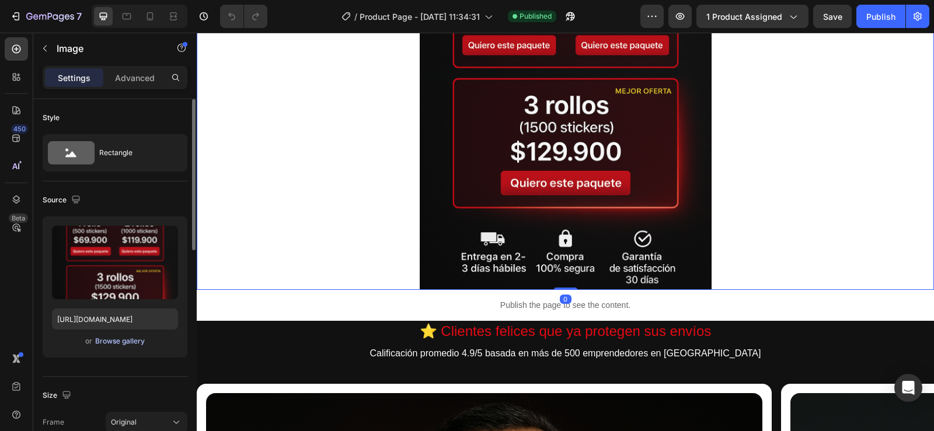 This screenshot has height=431, width=934. I want to click on input: https://example.com/image.jpg, so click(115, 319).